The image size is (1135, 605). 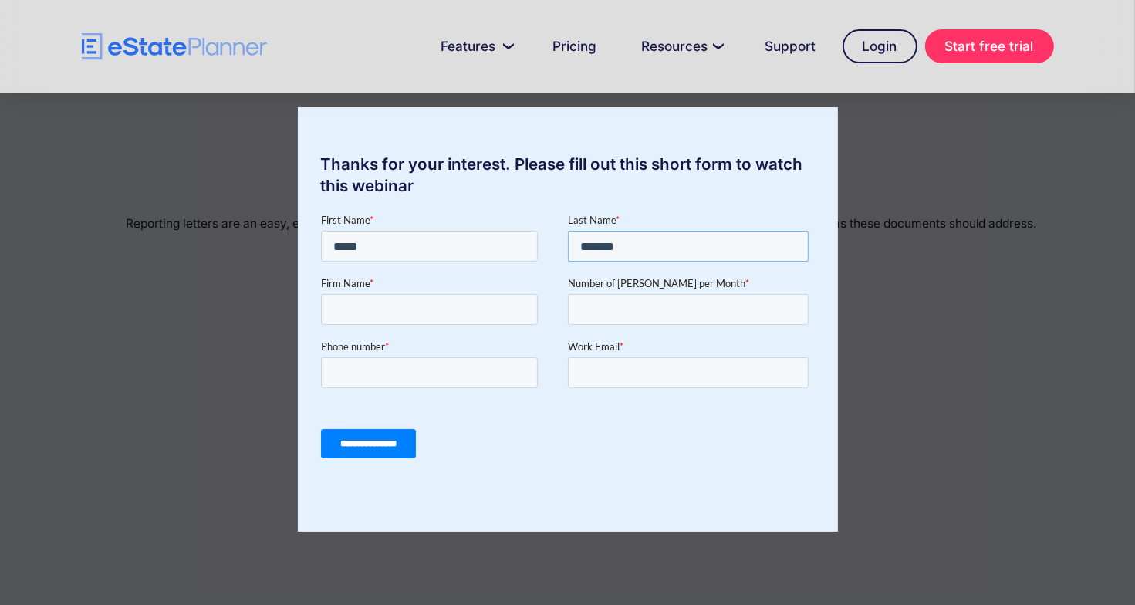 What do you see at coordinates (989, 46) in the screenshot?
I see `a: Start free trial` at bounding box center [989, 46].